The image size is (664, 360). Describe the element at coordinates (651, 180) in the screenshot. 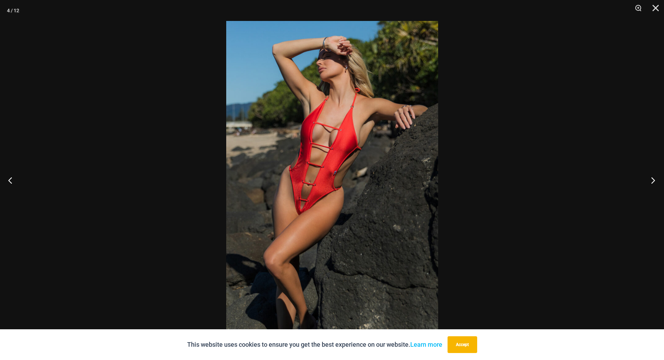

I see `button: Next` at that location.